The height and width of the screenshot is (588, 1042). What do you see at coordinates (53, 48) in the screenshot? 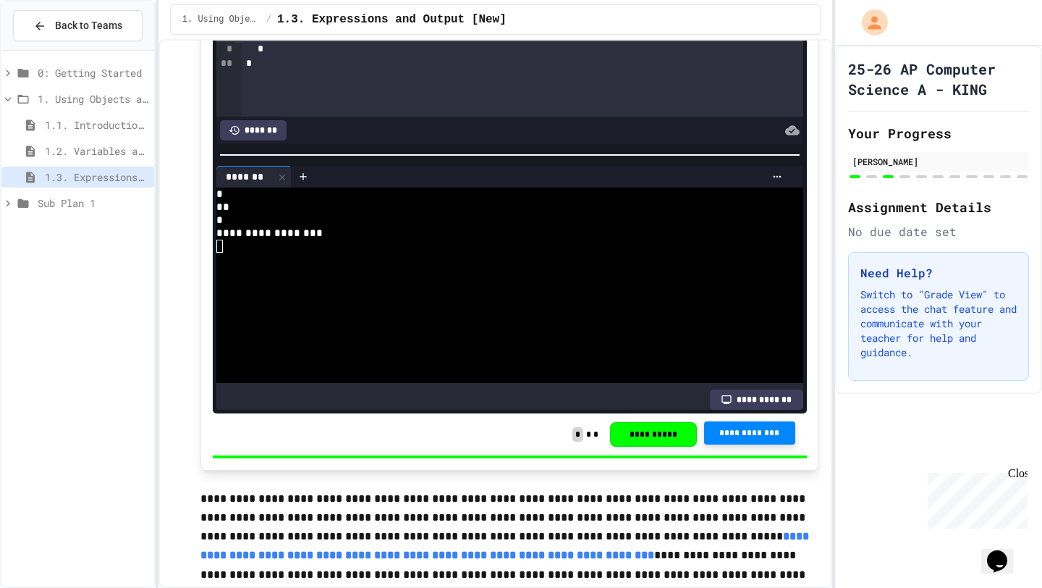
I see `div: Chat with us now!Close` at bounding box center [53, 48].